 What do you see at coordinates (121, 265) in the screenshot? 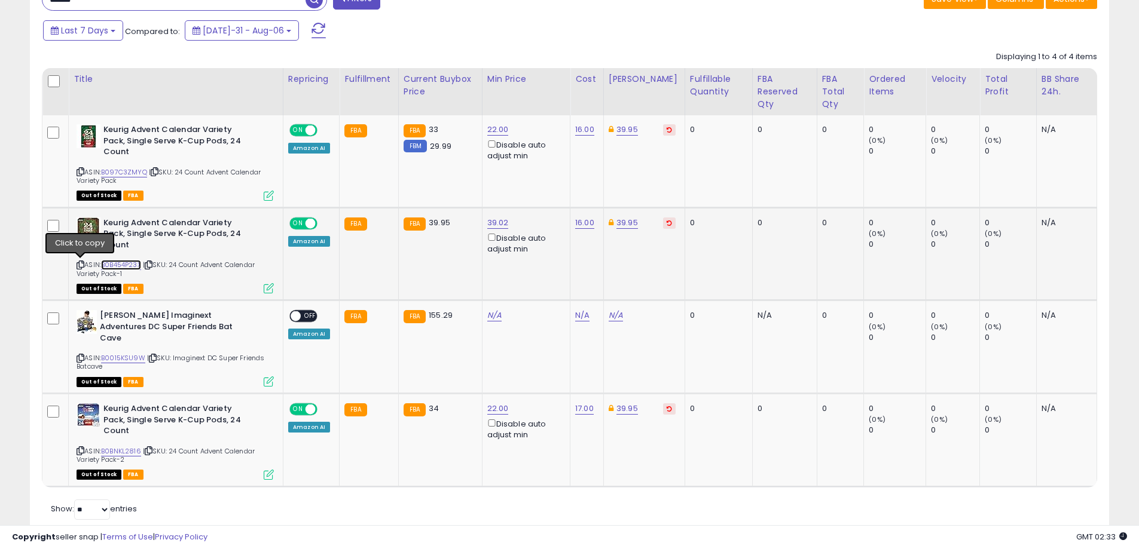
I see `a: B0B454P23X` at bounding box center [121, 265].